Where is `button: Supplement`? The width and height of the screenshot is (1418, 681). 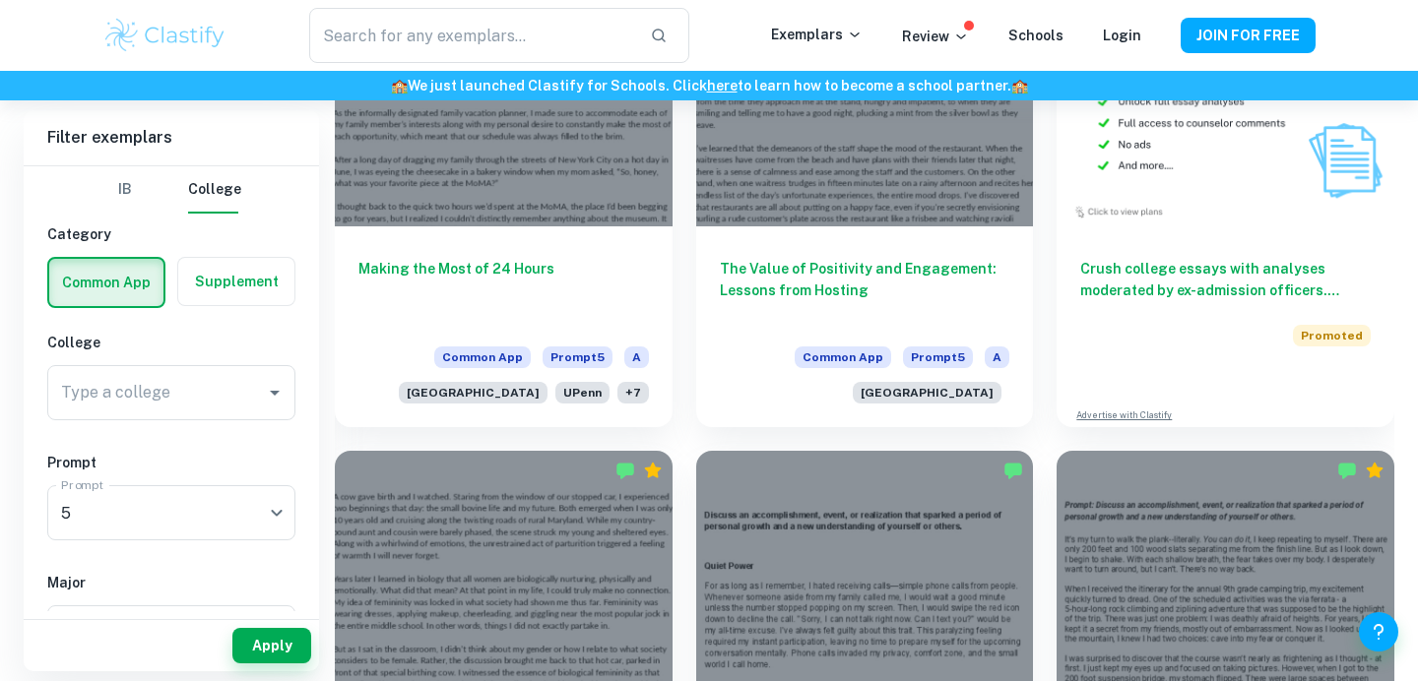
button: Supplement is located at coordinates (236, 282).